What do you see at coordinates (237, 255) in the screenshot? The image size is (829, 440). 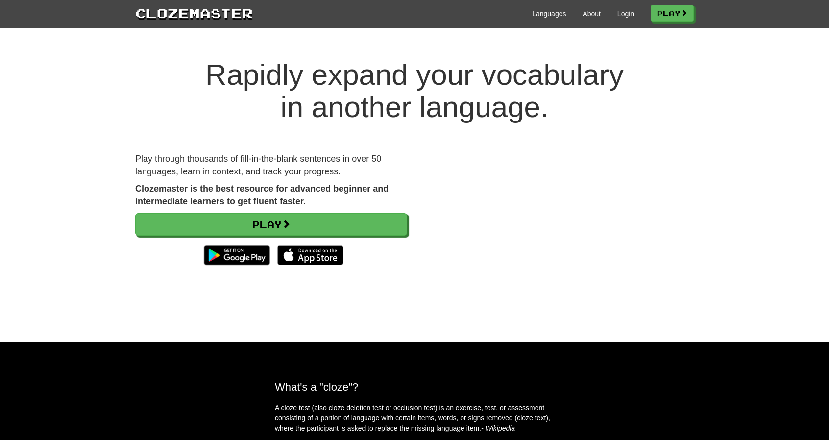 I see `img: Get it on Google Play` at bounding box center [237, 255].